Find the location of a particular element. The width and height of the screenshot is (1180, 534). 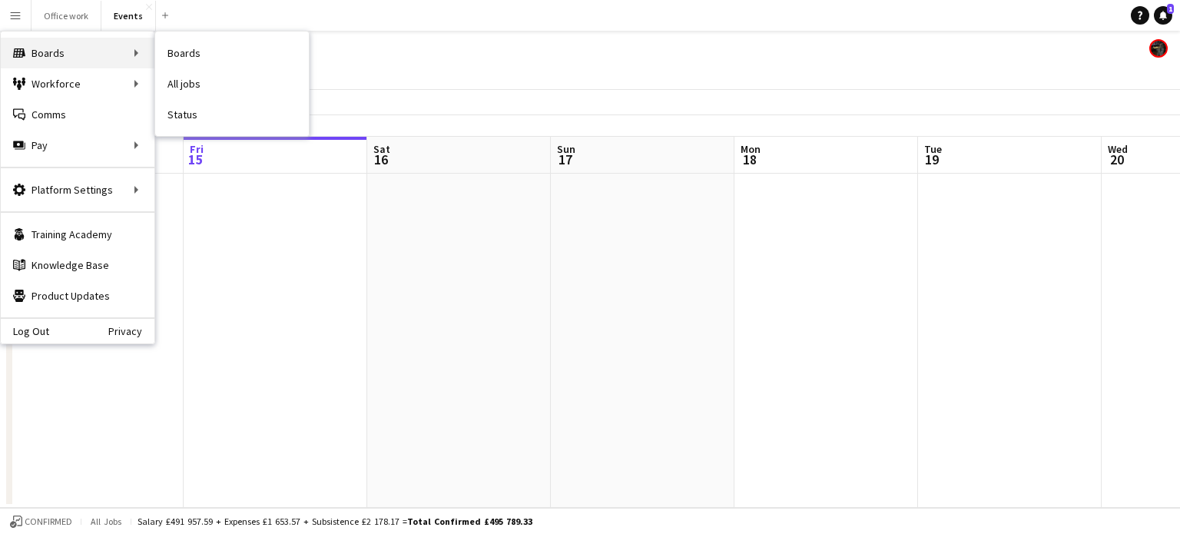

span: 1 is located at coordinates (1170, 8).